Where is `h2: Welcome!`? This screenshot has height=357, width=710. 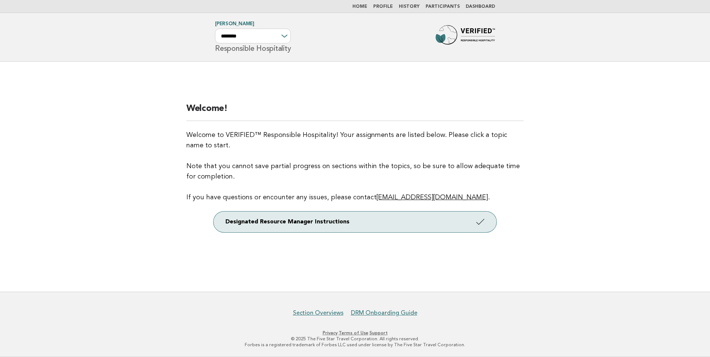 h2: Welcome! is located at coordinates (355, 112).